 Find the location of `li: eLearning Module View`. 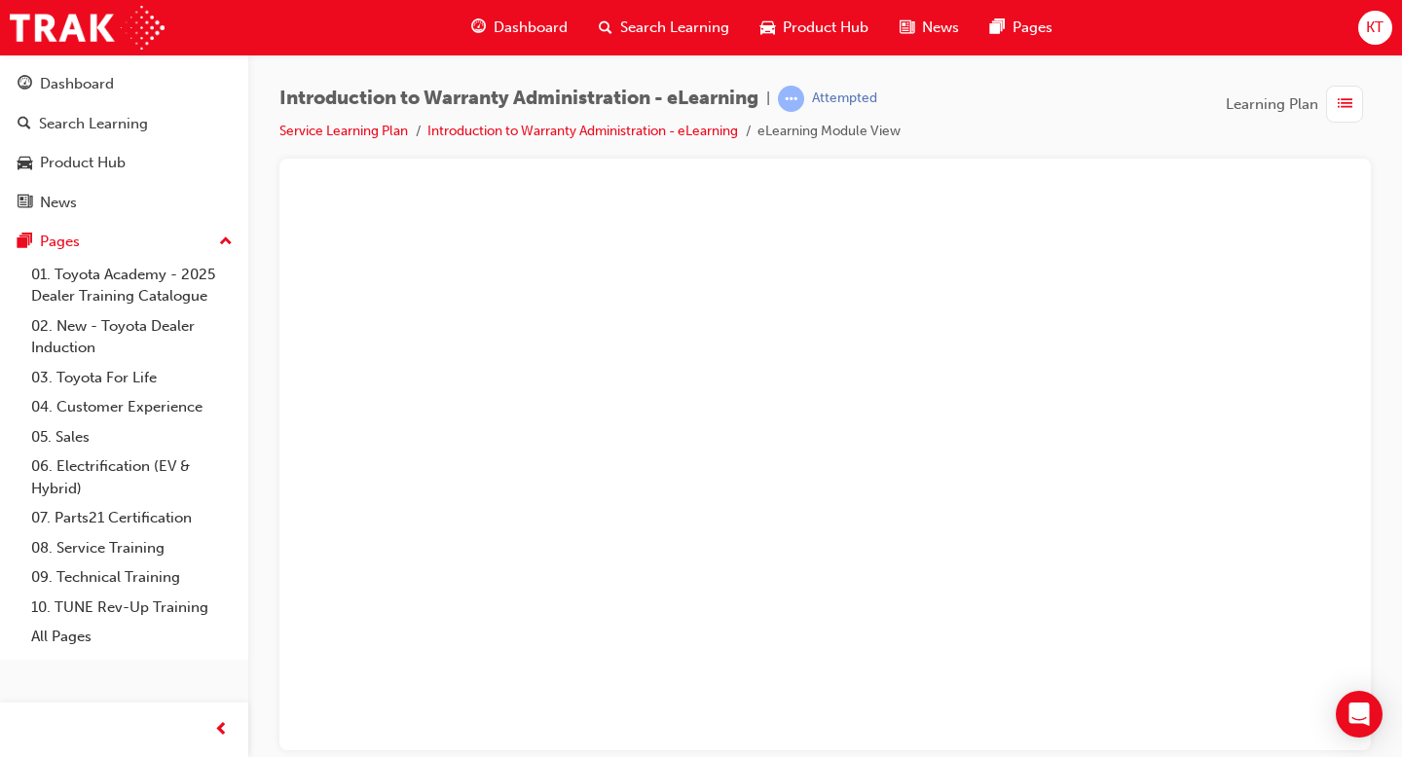

li: eLearning Module View is located at coordinates (829, 131).